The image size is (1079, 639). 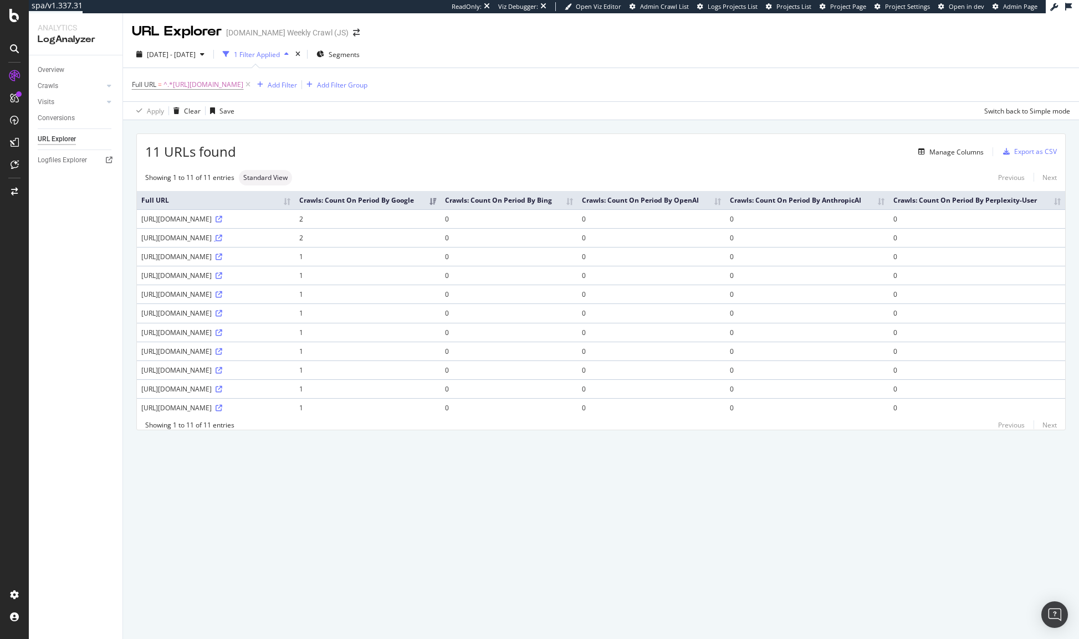 What do you see at coordinates (961, 7) in the screenshot?
I see `a: Open in dev` at bounding box center [961, 7].